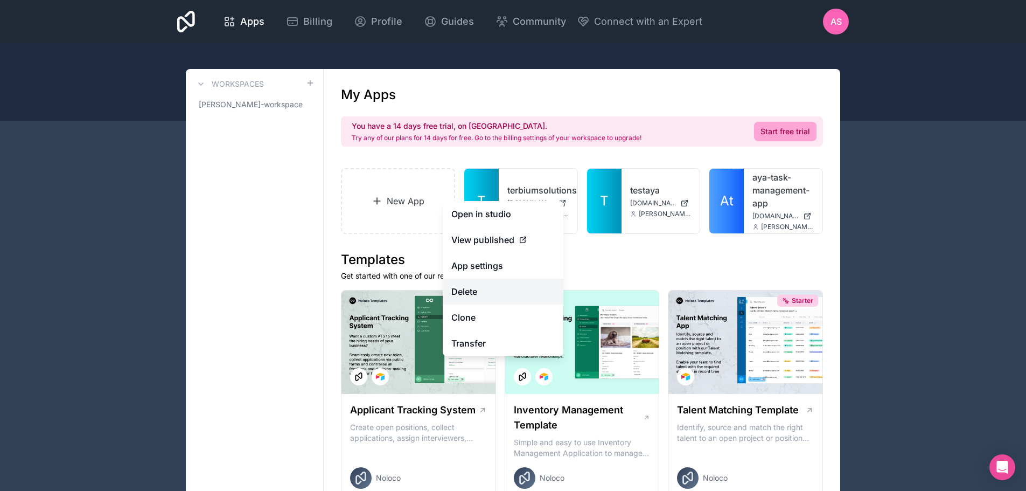 This screenshot has width=1026, height=491. What do you see at coordinates (727, 201) in the screenshot?
I see `span: At` at bounding box center [727, 201].